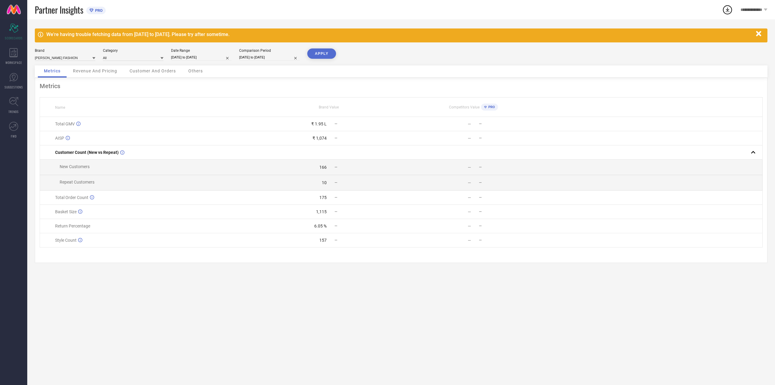  I want to click on div: Open download list, so click(728, 10).